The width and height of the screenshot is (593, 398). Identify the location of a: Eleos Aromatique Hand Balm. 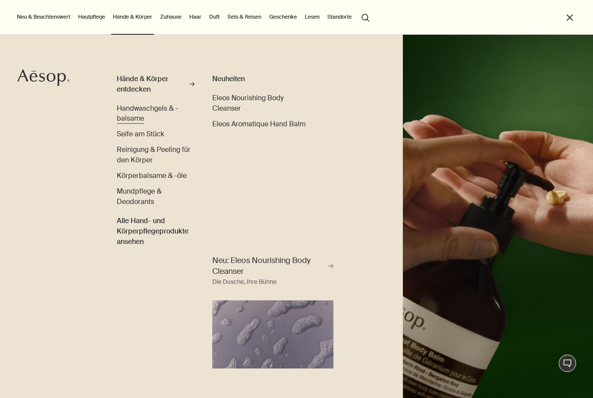
(259, 124).